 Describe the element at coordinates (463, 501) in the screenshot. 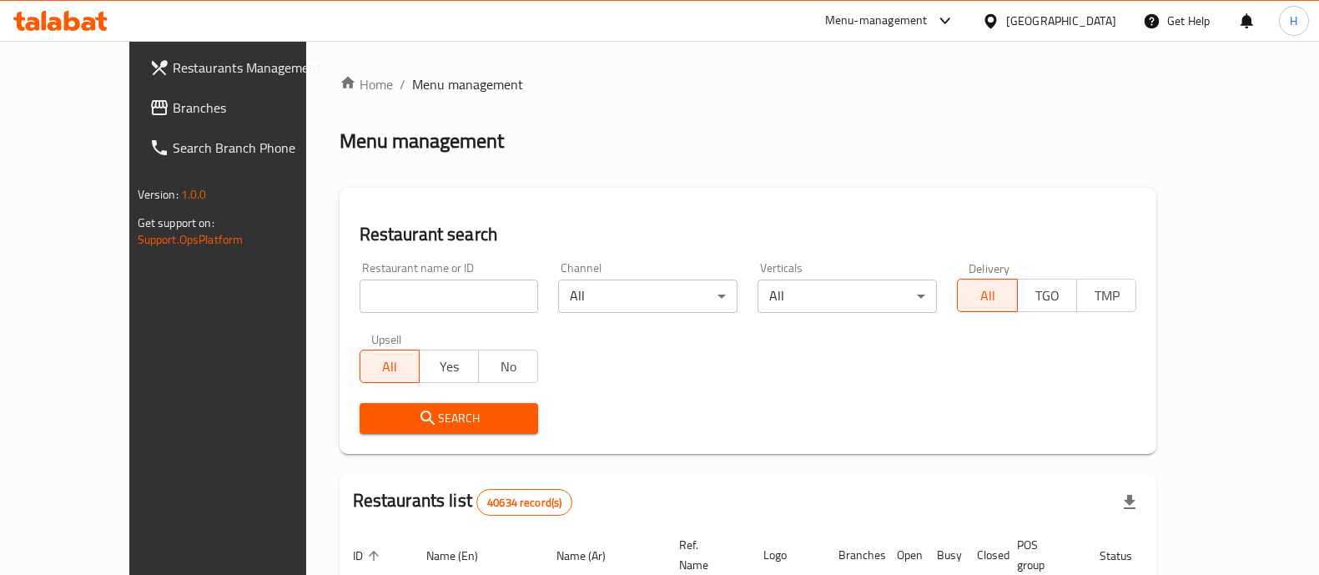

I see `h2: Restaurants list` at that location.